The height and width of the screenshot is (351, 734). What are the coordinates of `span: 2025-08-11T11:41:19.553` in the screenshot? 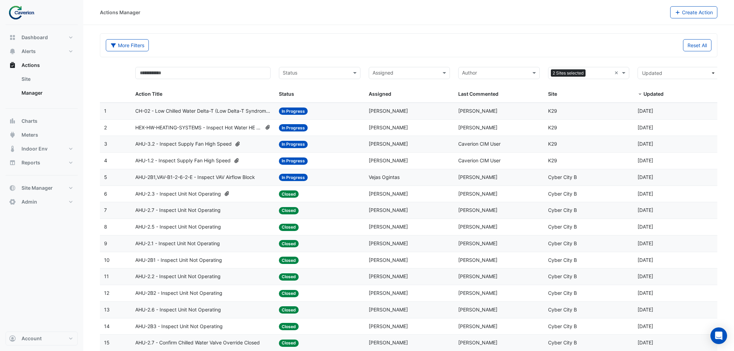 It's located at (645, 342).